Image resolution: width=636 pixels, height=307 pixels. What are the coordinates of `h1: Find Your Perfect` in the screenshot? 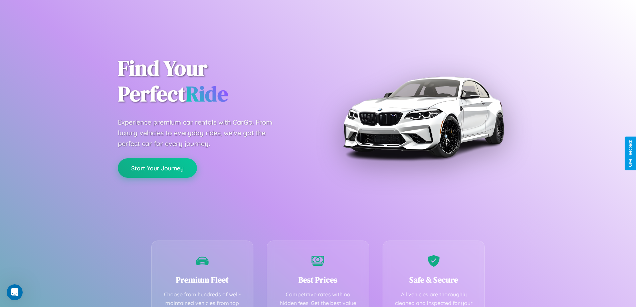 It's located at (213, 81).